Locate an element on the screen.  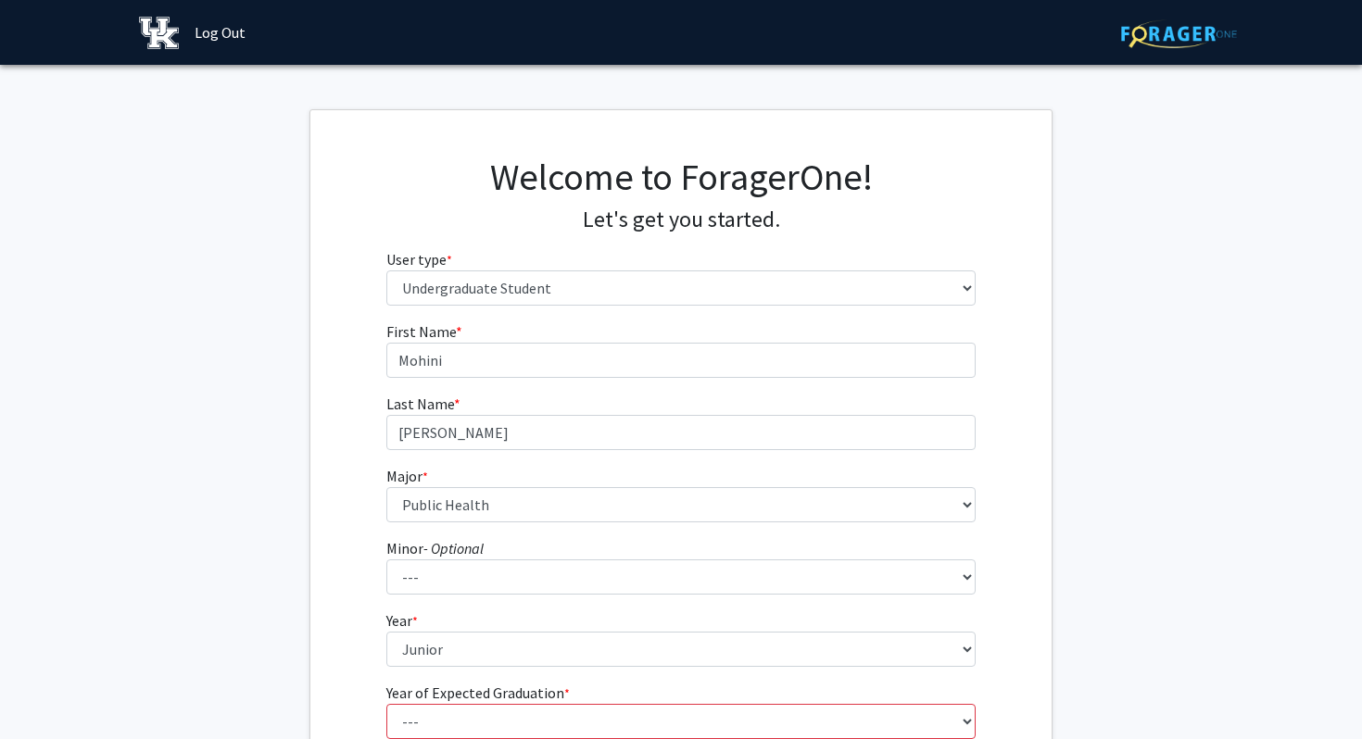
h4: Let's get you started. is located at coordinates (681, 220).